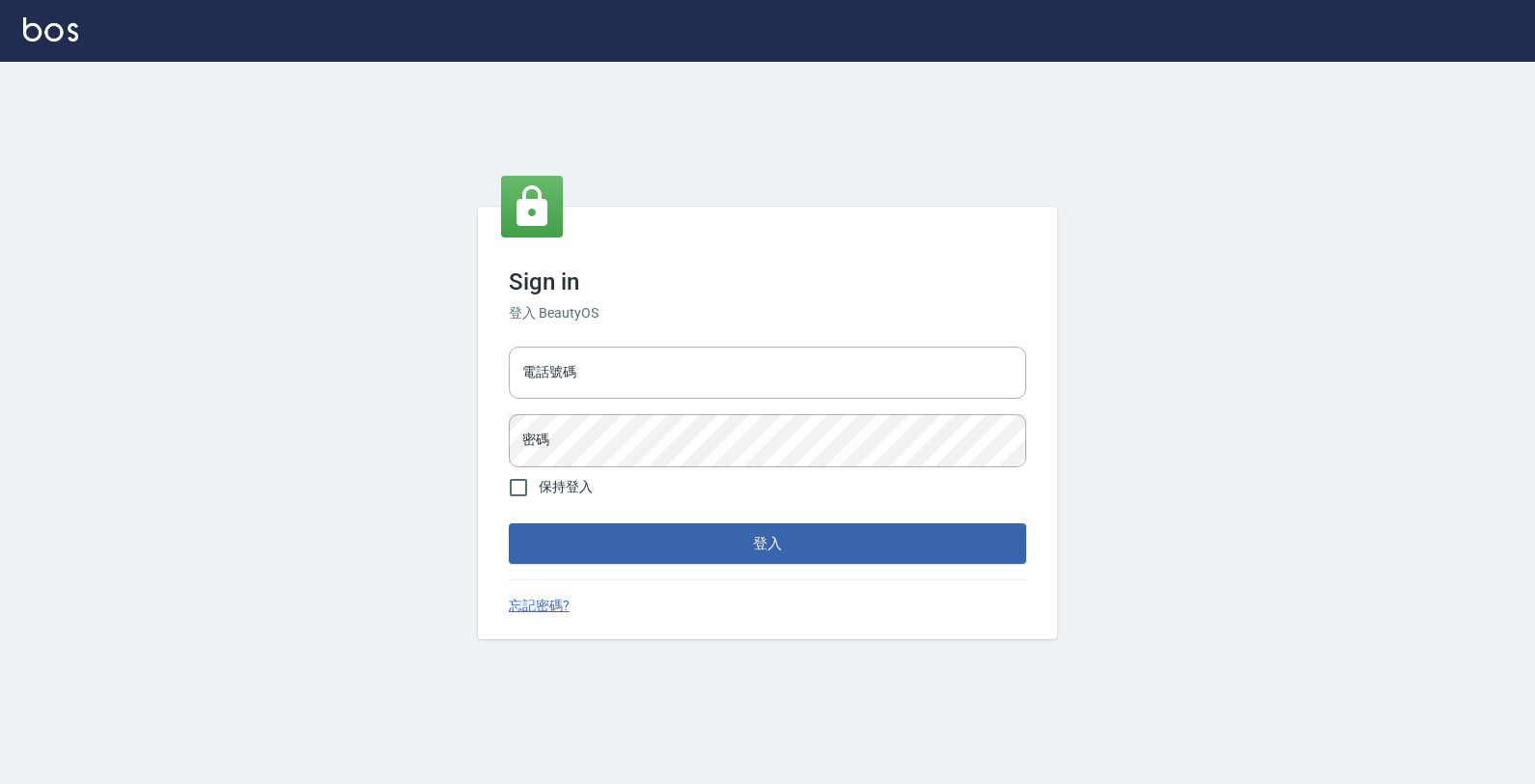 This screenshot has width=1535, height=784. What do you see at coordinates (768, 543) in the screenshot?
I see `button: 登入` at bounding box center [768, 543].